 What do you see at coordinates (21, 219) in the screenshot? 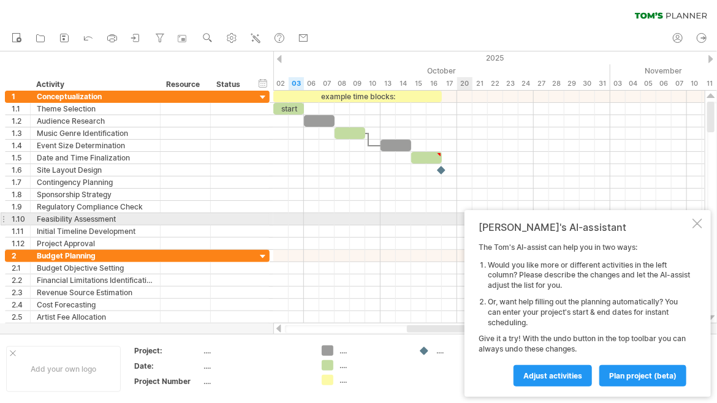
I see `div: 1.10` at bounding box center [21, 219].